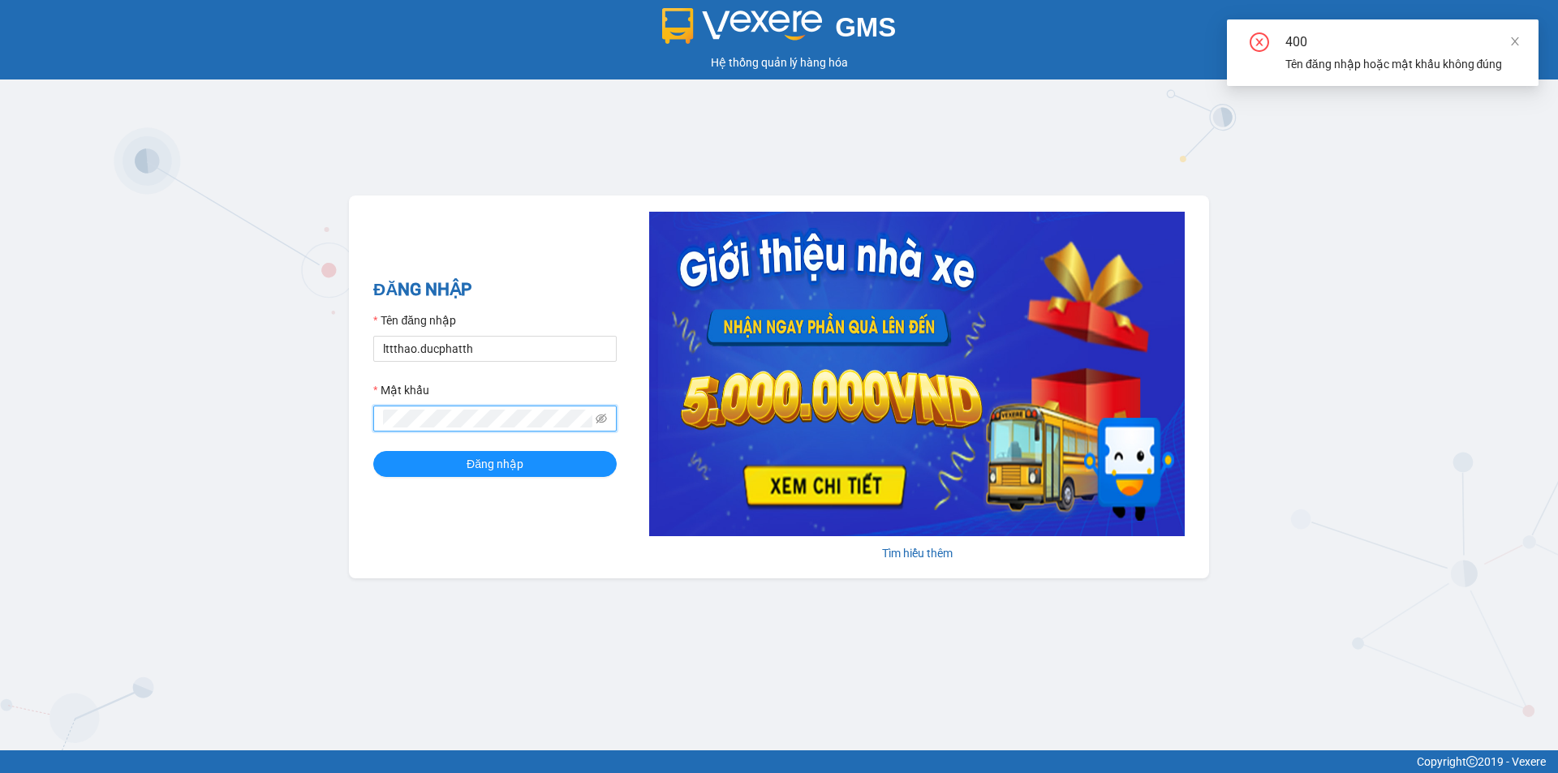  What do you see at coordinates (601, 419) in the screenshot?
I see `span: eye-invisible` at bounding box center [601, 419].